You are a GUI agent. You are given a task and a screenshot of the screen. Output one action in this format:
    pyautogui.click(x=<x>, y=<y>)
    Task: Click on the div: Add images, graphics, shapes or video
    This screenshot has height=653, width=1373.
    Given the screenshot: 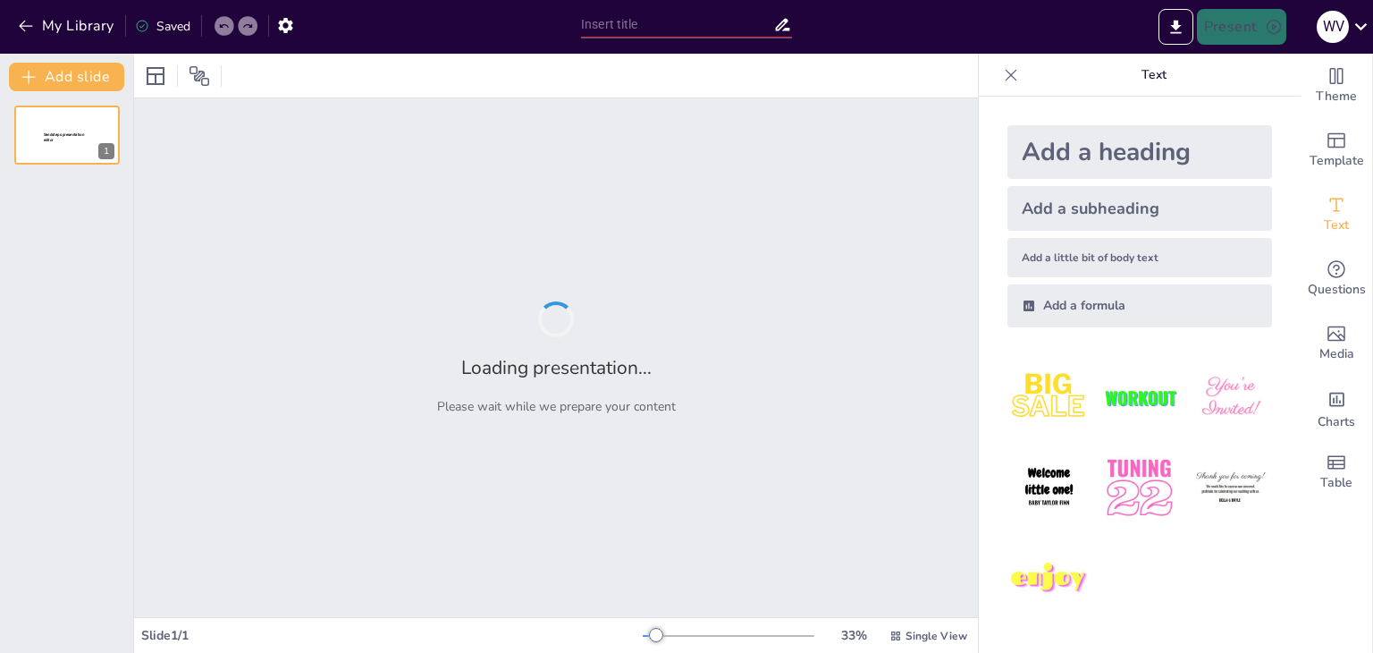 What is the action you would take?
    pyautogui.click(x=1337, y=343)
    